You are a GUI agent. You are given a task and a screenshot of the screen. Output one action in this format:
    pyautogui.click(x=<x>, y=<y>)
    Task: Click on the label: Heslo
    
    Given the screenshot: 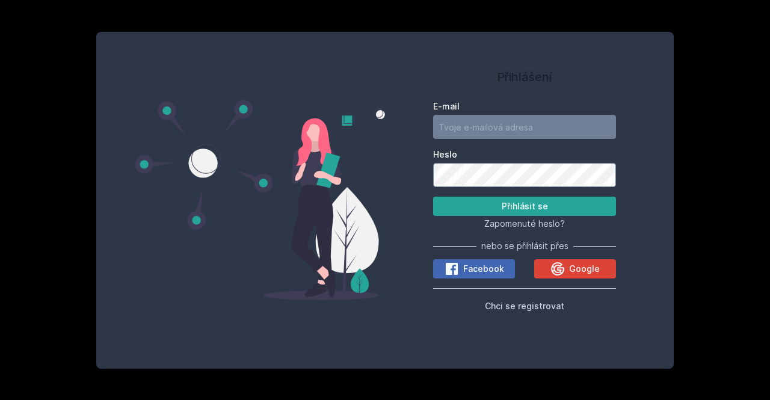 What is the action you would take?
    pyautogui.click(x=524, y=155)
    